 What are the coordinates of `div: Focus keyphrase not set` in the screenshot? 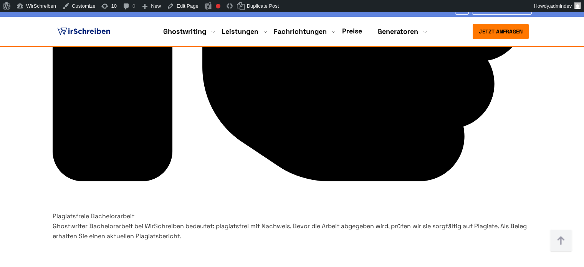 It's located at (218, 6).